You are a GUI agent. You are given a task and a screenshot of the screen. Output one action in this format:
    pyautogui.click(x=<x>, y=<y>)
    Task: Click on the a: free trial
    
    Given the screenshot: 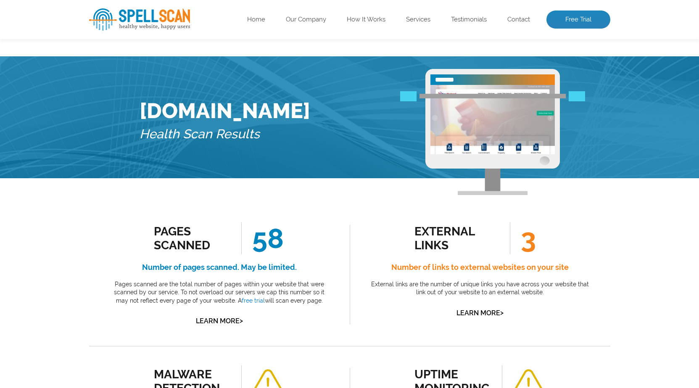 What is the action you would take?
    pyautogui.click(x=253, y=300)
    